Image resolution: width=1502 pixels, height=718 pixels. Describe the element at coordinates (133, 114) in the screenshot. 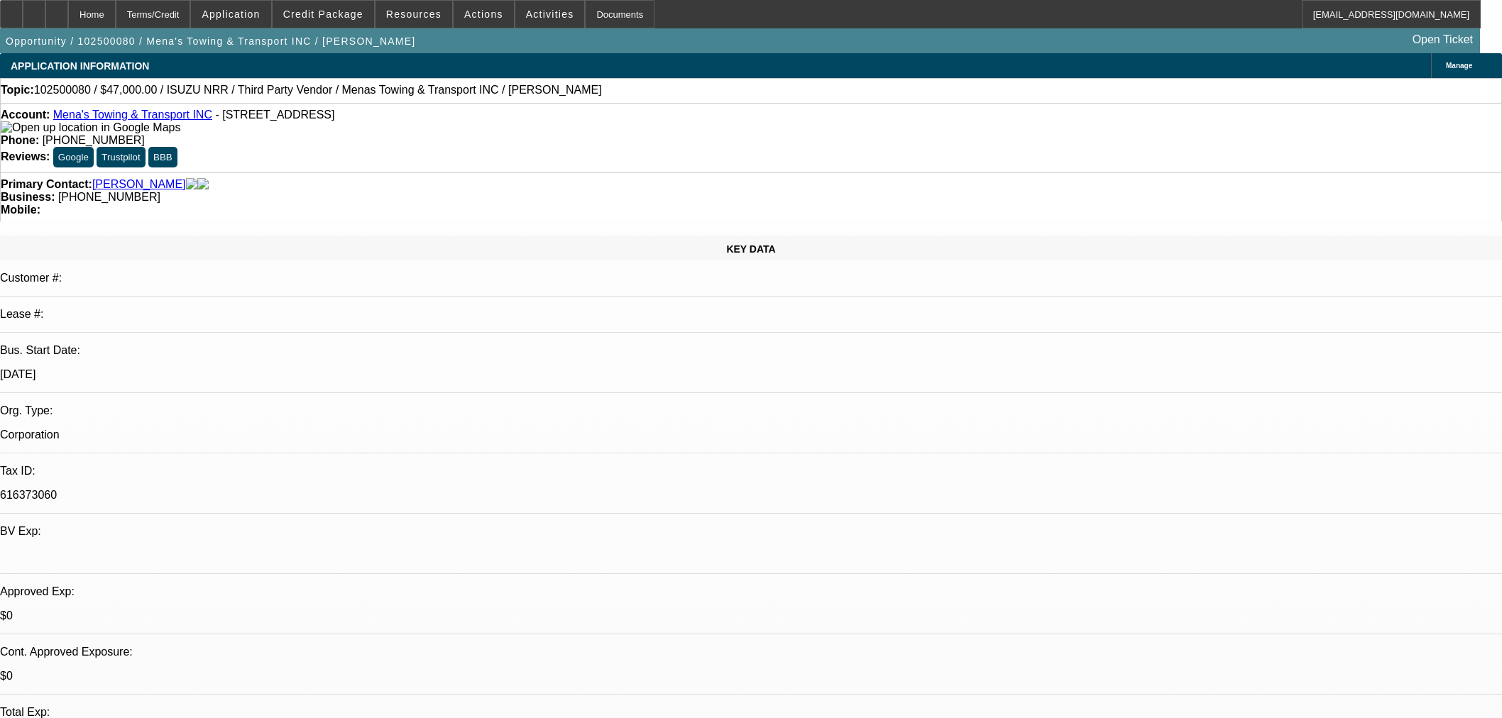

I see `a: Mena's Towing & Transport INC` at that location.